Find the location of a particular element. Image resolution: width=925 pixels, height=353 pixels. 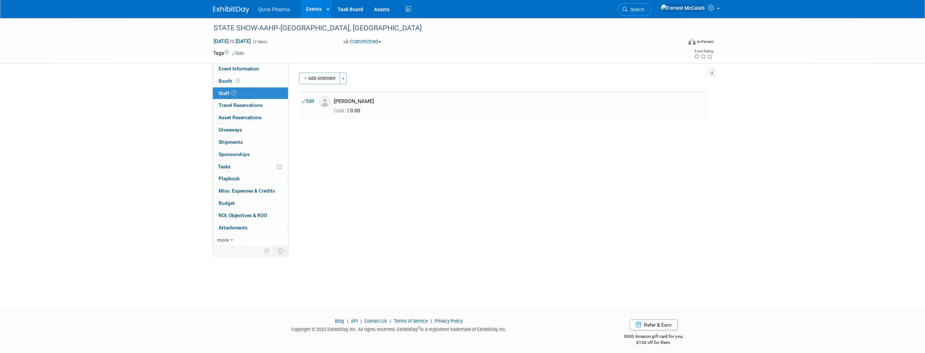

td: Toggle Event Tabs is located at coordinates (281, 251).